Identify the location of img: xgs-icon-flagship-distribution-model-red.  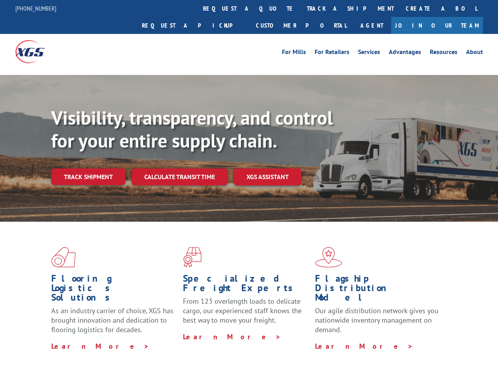
(328, 257).